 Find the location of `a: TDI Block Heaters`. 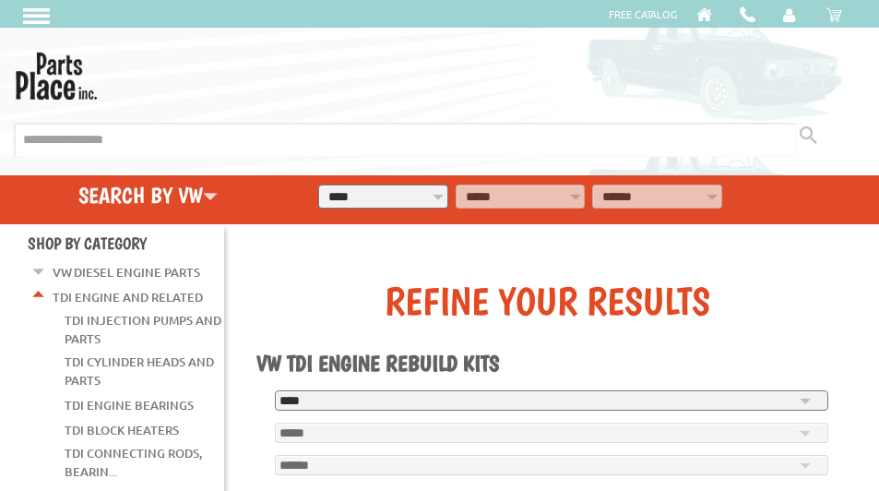

a: TDI Block Heaters is located at coordinates (122, 430).